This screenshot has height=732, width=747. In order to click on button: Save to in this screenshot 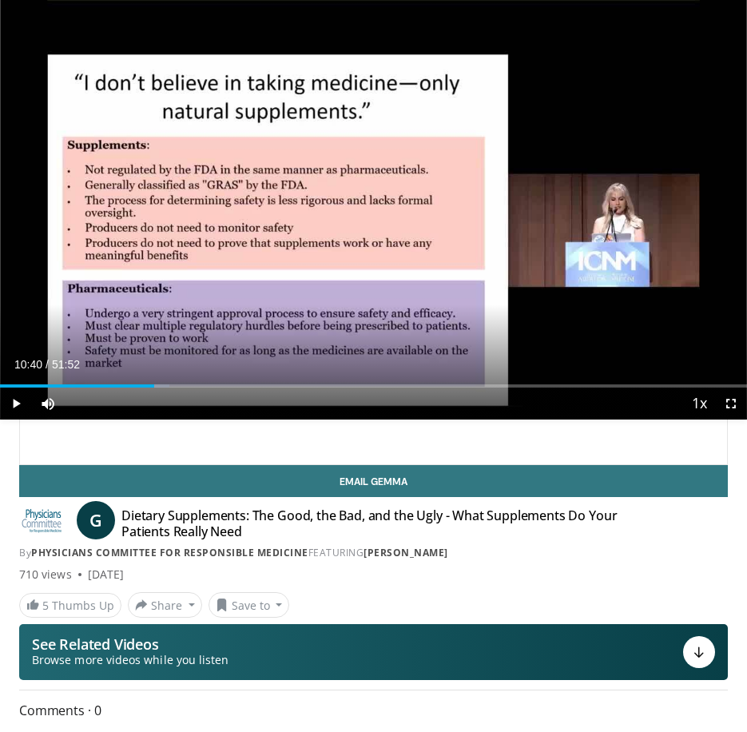, I will do `click(249, 605)`.